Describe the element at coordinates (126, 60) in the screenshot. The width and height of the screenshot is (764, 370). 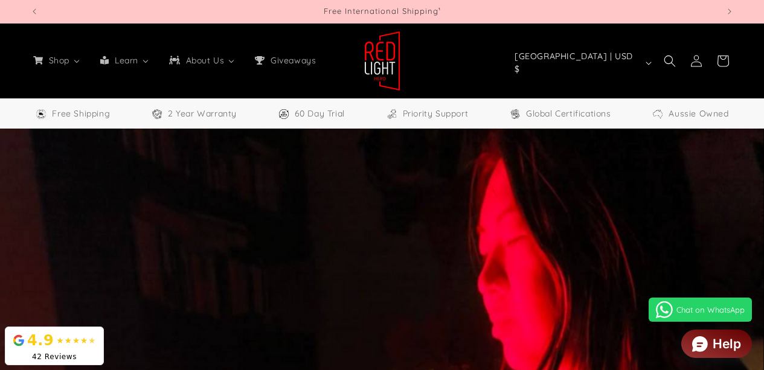
I see `span: Learn` at that location.